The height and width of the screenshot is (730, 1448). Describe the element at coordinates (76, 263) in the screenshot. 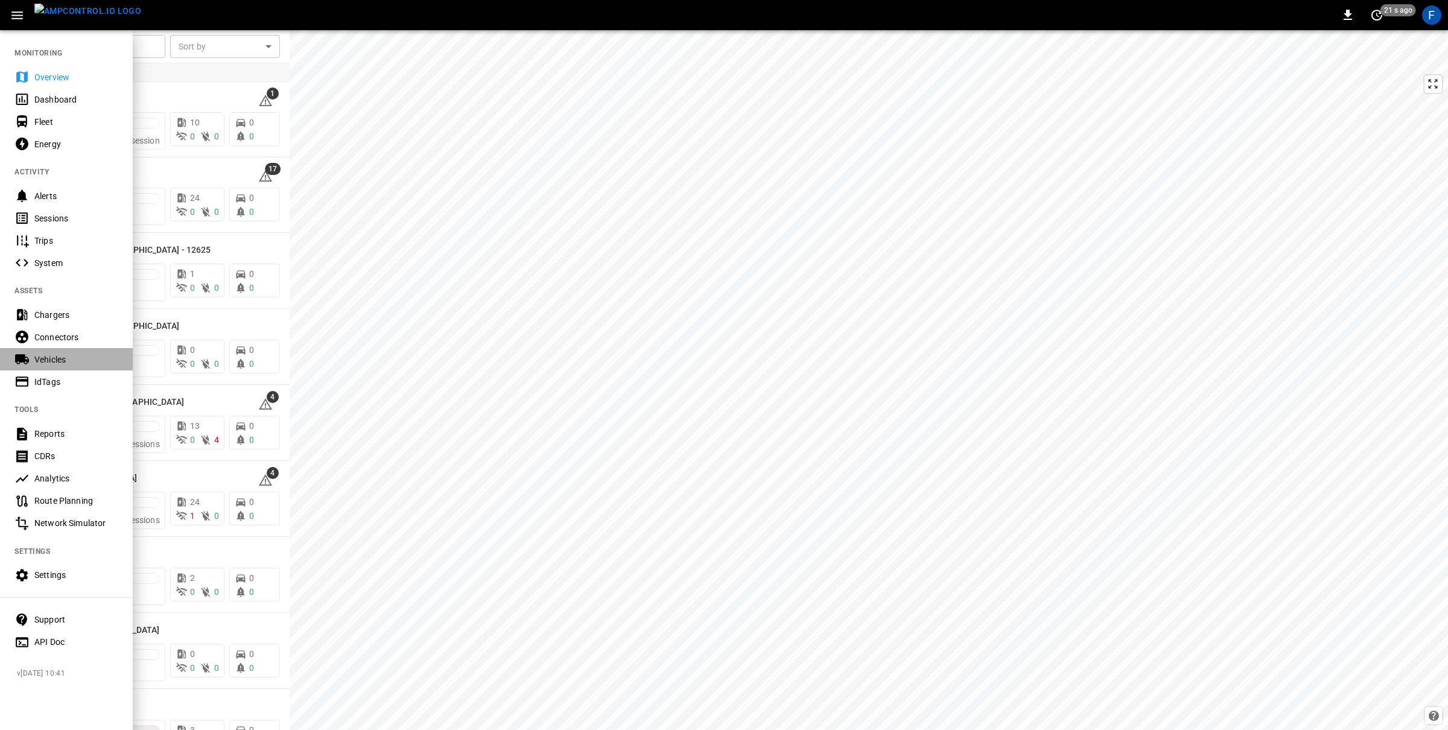

I see `div: System` at that location.